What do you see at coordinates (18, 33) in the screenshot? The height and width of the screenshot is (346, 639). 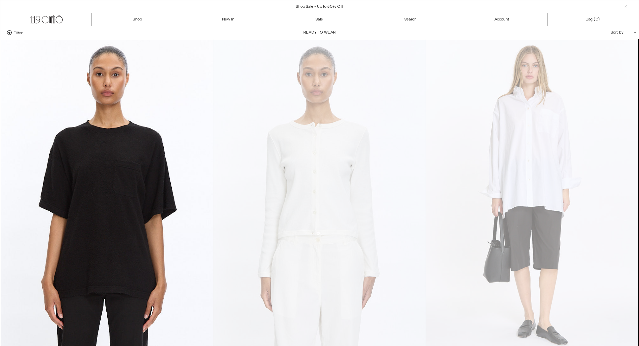 I see `span: Filter` at bounding box center [18, 33].